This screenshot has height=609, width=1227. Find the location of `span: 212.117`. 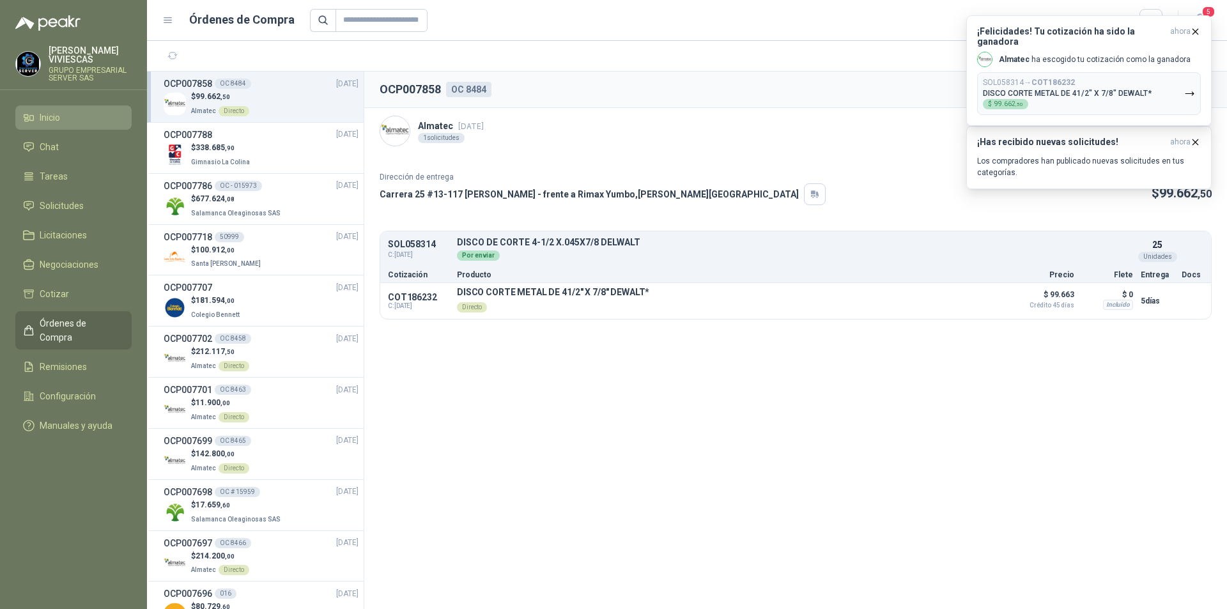

span: 212.117 is located at coordinates (215, 351).